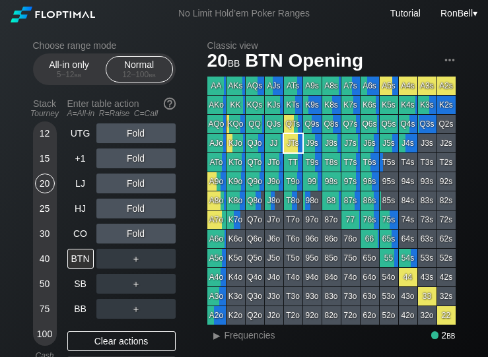  What do you see at coordinates (370, 239) in the screenshot?
I see `div: 66` at bounding box center [370, 239].